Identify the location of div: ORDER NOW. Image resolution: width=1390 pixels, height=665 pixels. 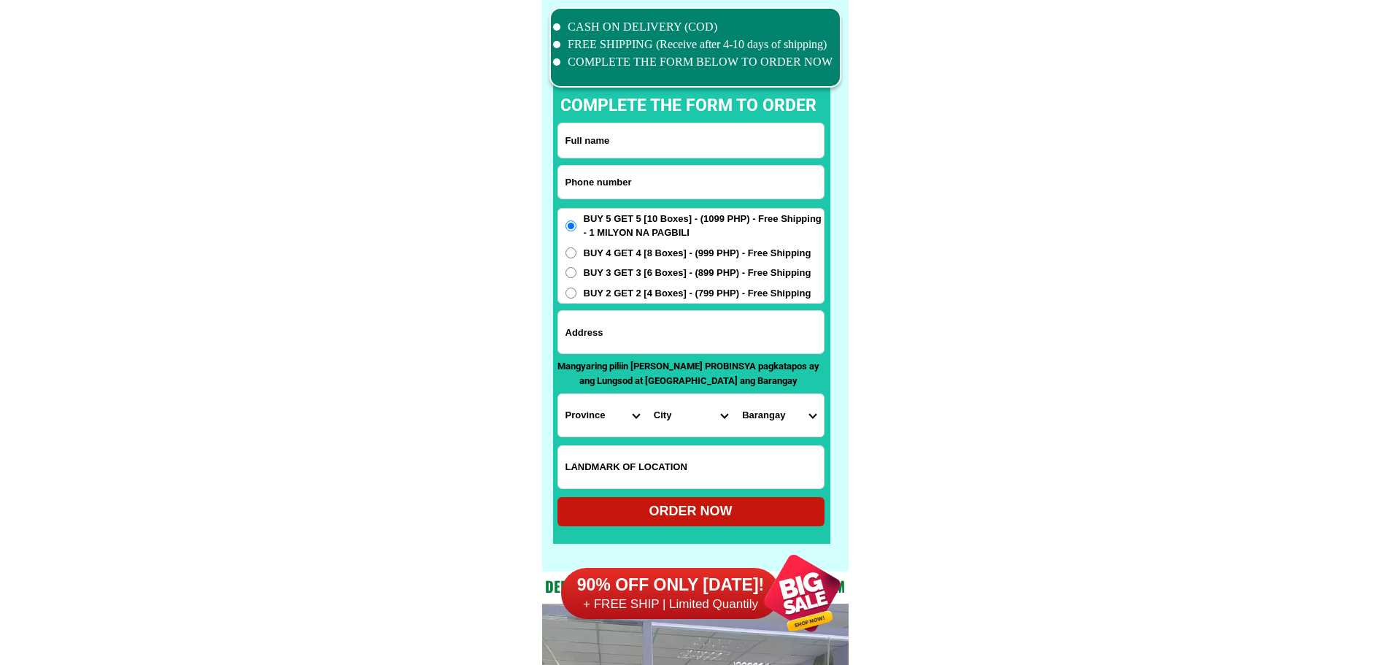
(691, 511).